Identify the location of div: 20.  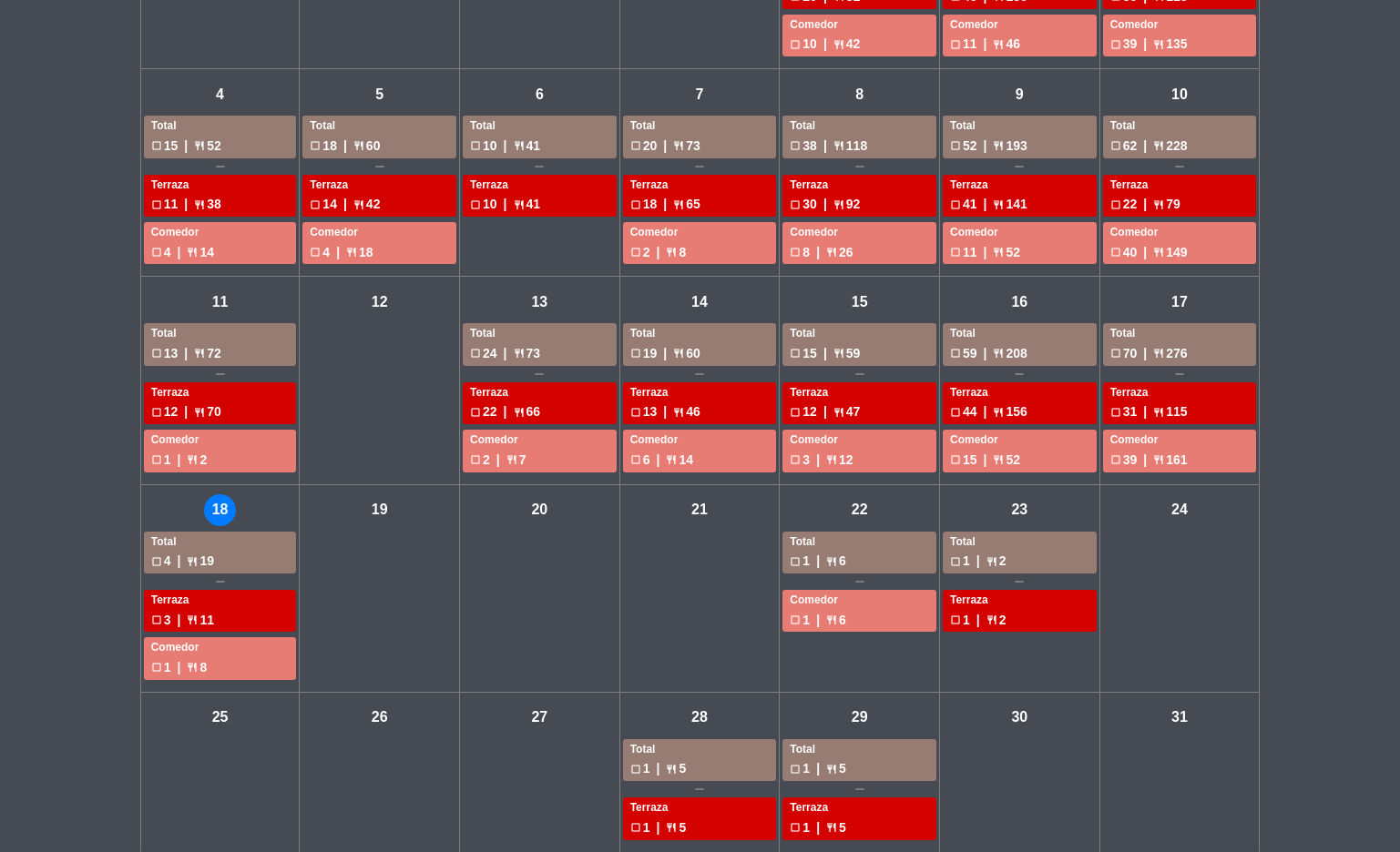
(539, 510).